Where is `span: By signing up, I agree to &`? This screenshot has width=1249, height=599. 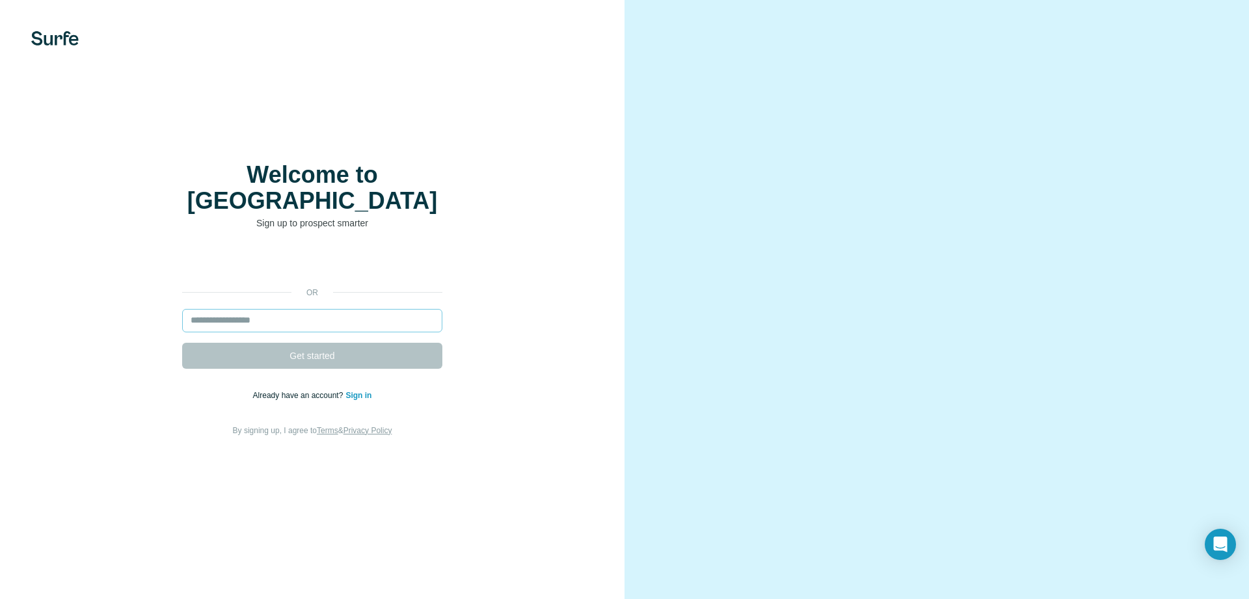
span: By signing up, I agree to & is located at coordinates (312, 431).